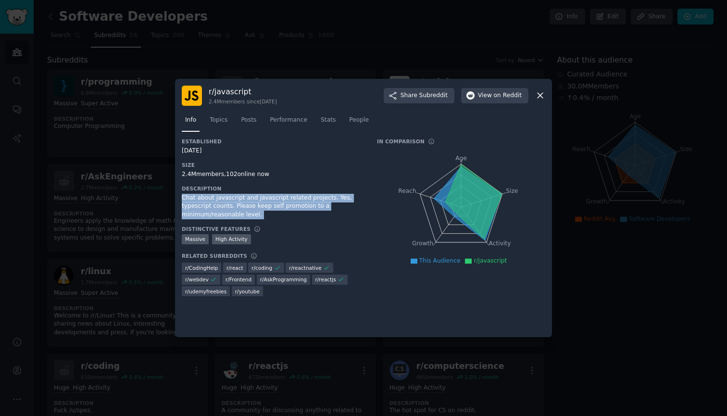 This screenshot has height=416, width=727. What do you see at coordinates (283, 279) in the screenshot?
I see `span: r/ AskProgramming` at bounding box center [283, 279].